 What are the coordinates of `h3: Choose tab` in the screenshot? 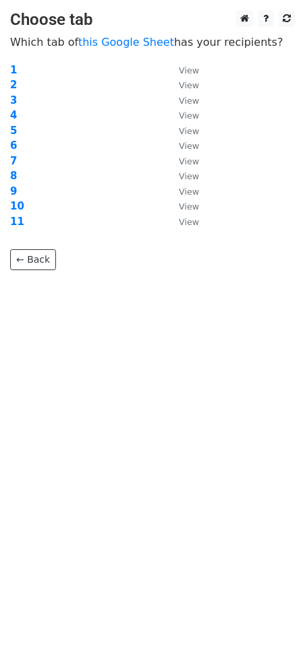 It's located at (152, 20).